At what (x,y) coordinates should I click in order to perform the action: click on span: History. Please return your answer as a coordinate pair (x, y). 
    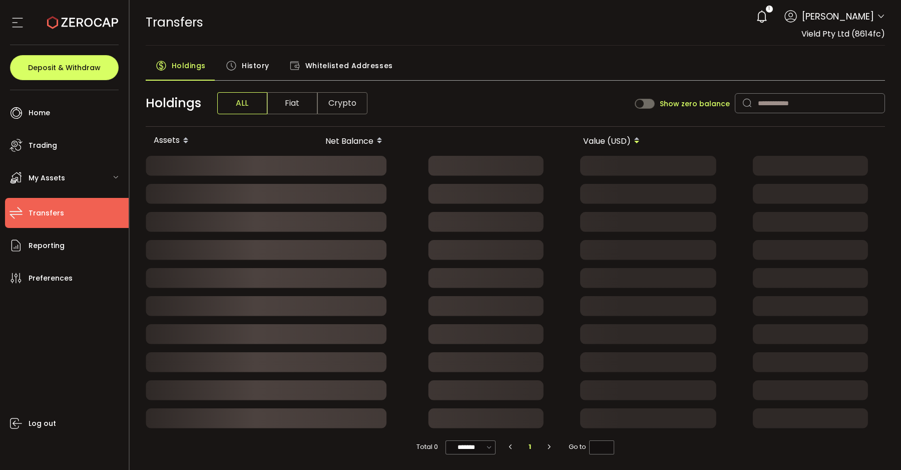
    Looking at the image, I should click on (255, 66).